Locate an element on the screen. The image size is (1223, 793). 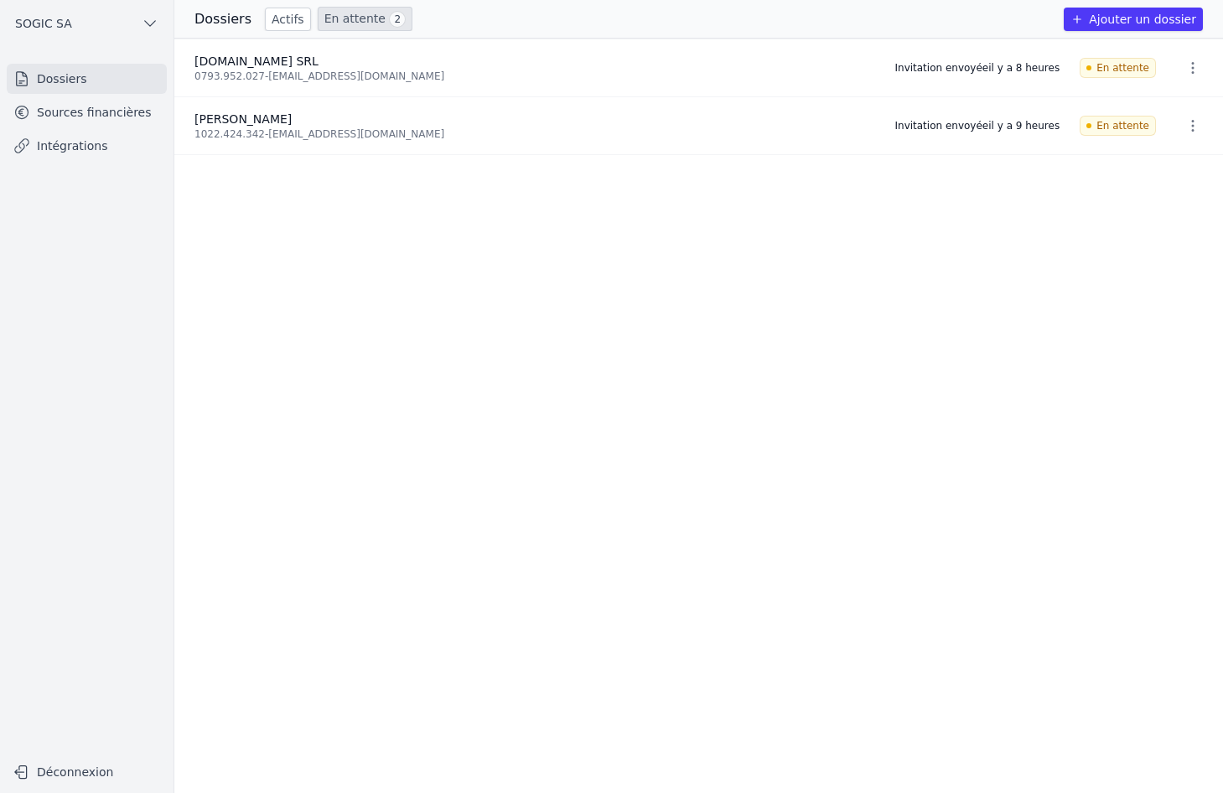
a: Dossiers is located at coordinates (86, 79).